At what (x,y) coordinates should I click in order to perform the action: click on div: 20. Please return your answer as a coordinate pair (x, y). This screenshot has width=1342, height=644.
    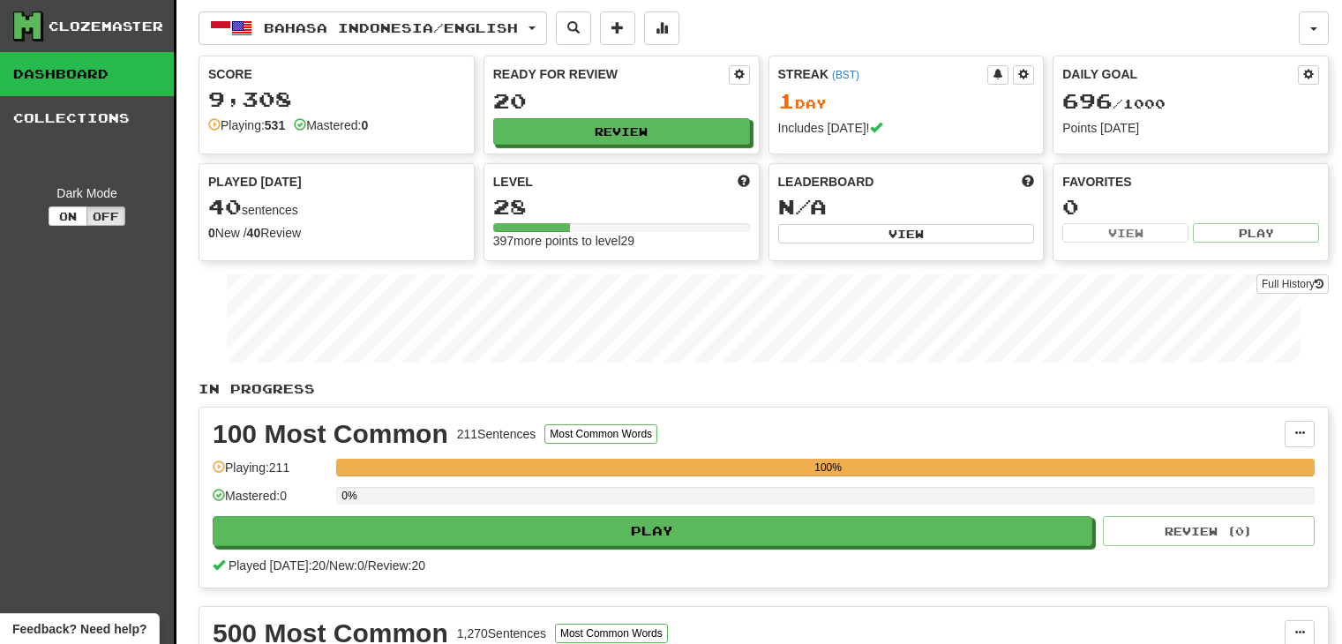
    Looking at the image, I should click on (621, 101).